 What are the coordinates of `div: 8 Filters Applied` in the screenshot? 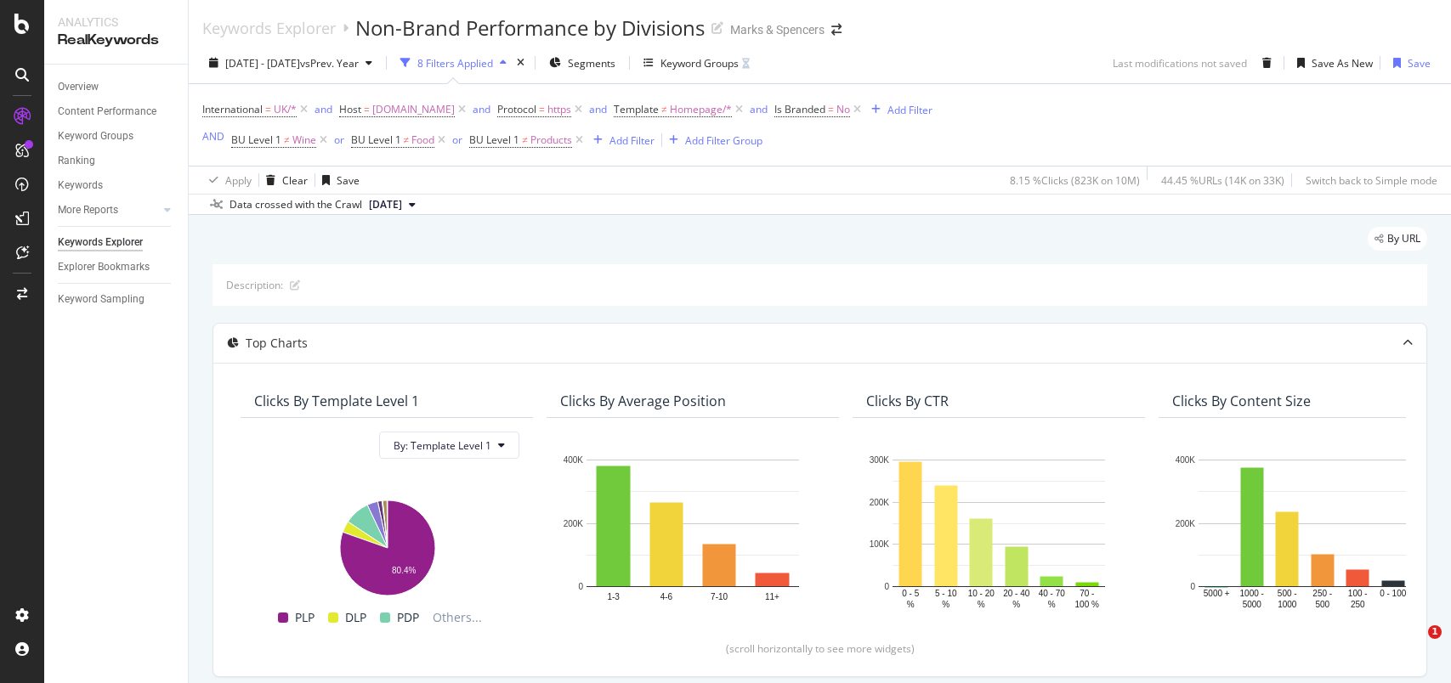 It's located at (455, 63).